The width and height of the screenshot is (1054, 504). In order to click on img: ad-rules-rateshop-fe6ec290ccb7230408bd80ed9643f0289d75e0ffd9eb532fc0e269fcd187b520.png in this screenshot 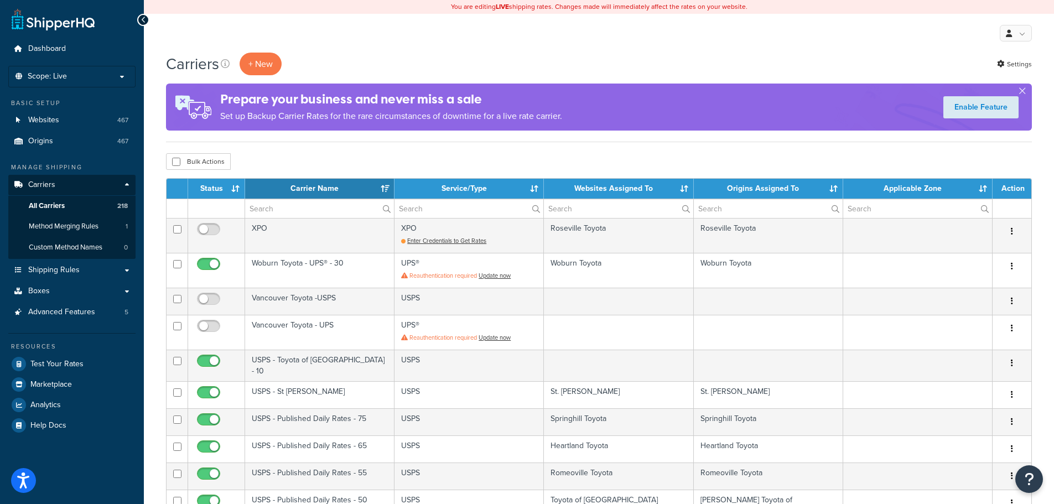, I will do `click(193, 107)`.